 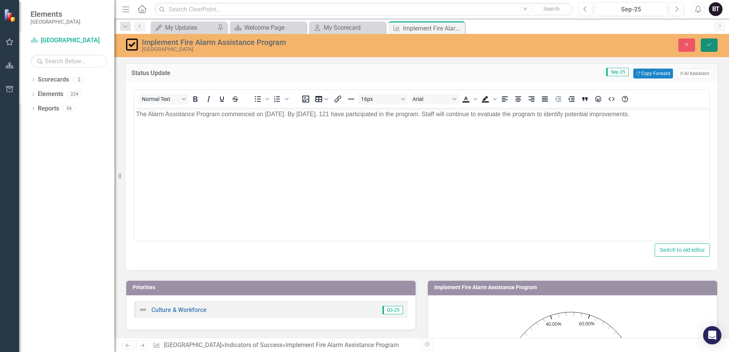 I want to click on div: My Scorecard, so click(x=354, y=27).